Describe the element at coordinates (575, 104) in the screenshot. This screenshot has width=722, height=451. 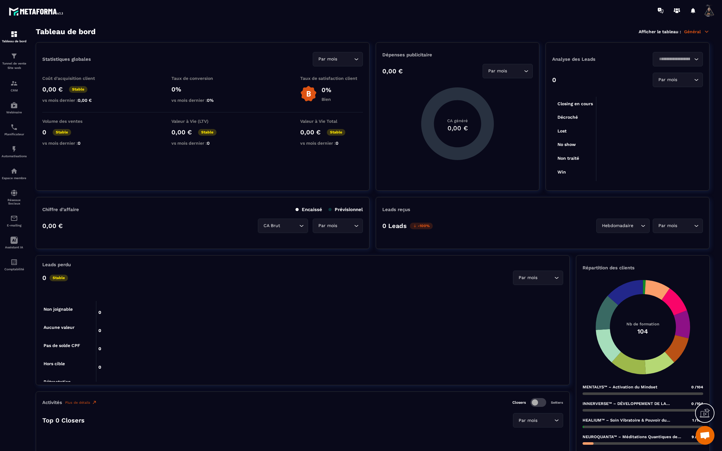
I see `tspan: Closing en cours` at that location.